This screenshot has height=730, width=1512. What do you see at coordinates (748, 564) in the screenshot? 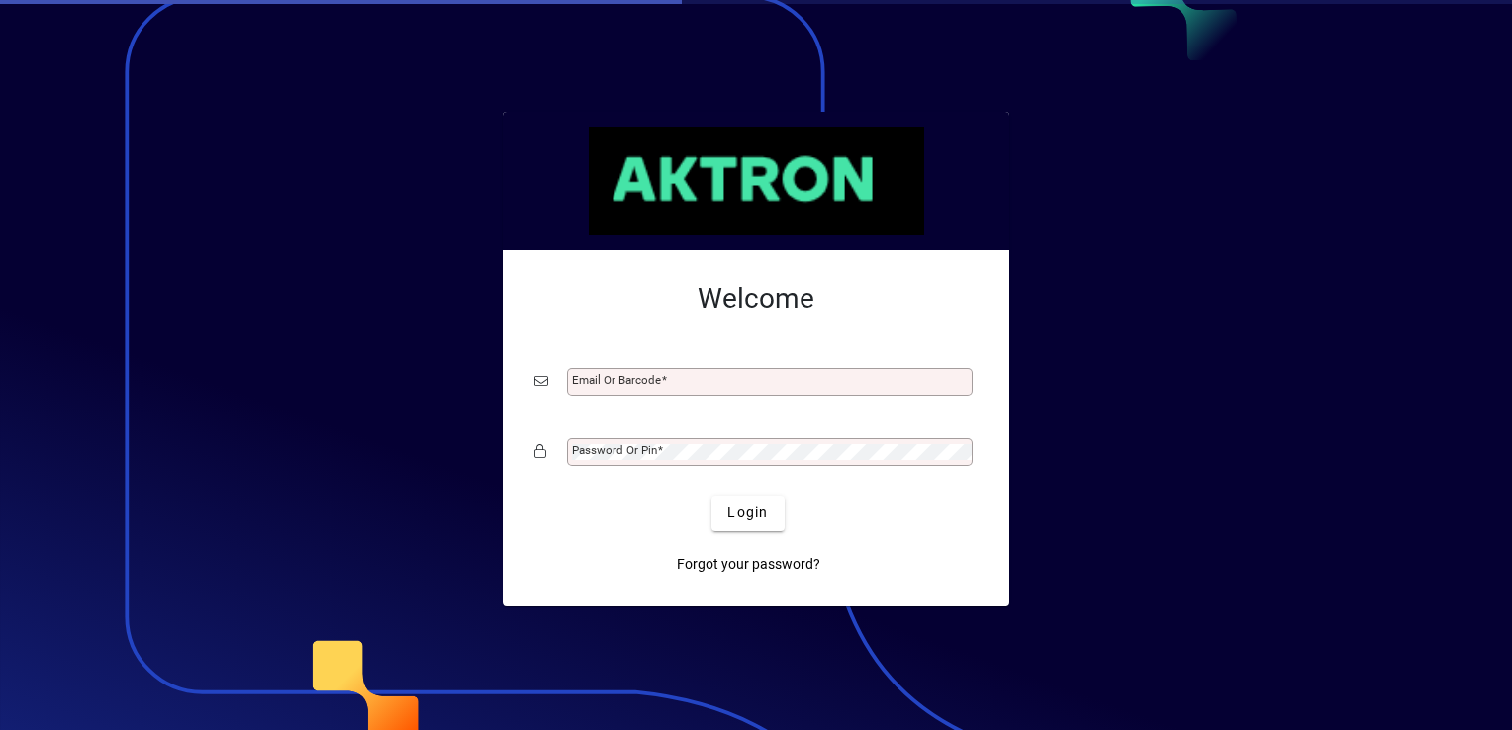
I see `span: Forgot your password?` at bounding box center [748, 564].